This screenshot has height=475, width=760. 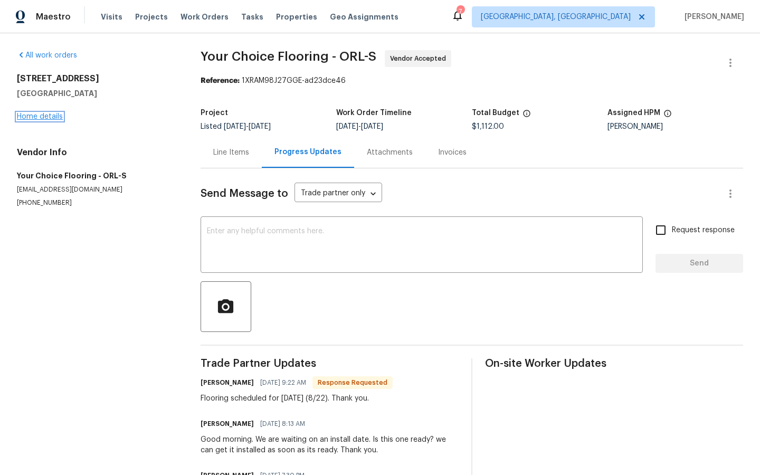 What do you see at coordinates (353, 383) in the screenshot?
I see `span: Response Requested` at bounding box center [353, 383].